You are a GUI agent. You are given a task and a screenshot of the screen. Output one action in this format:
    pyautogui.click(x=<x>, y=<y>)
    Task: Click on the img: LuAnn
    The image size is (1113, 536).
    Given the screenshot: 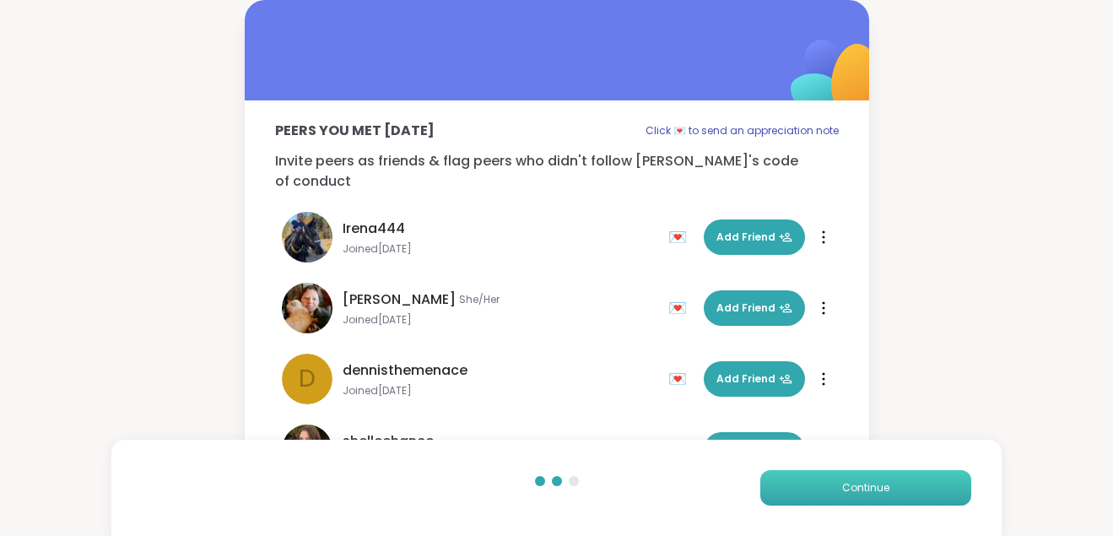 What is the action you would take?
    pyautogui.click(x=307, y=308)
    